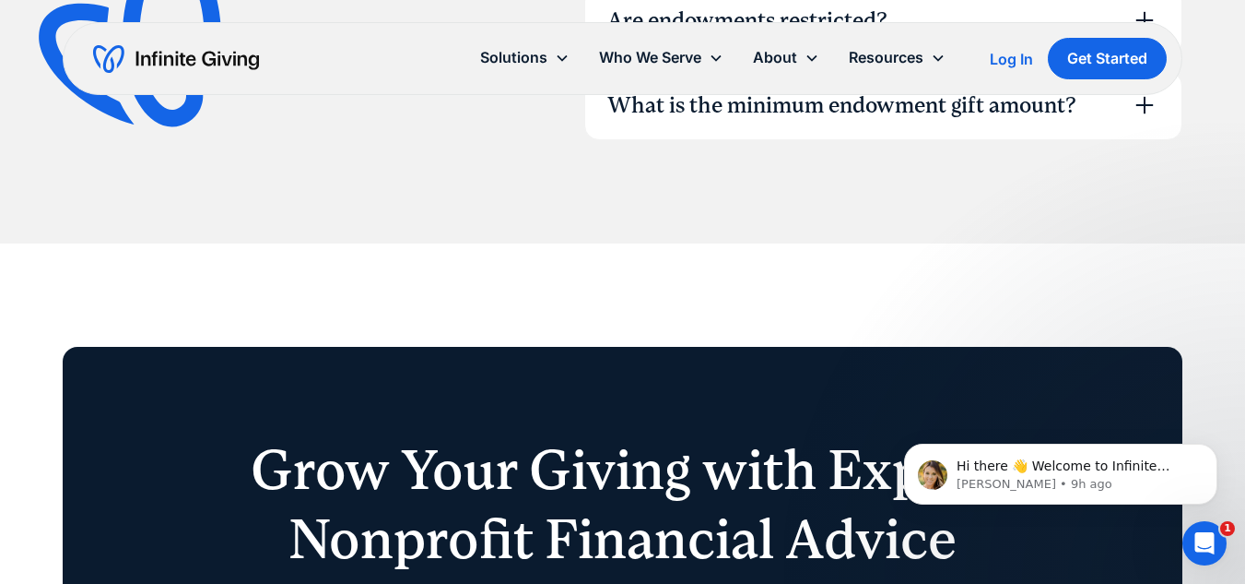 The height and width of the screenshot is (584, 1245). What do you see at coordinates (1228, 528) in the screenshot?
I see `span: 1` at bounding box center [1228, 528].